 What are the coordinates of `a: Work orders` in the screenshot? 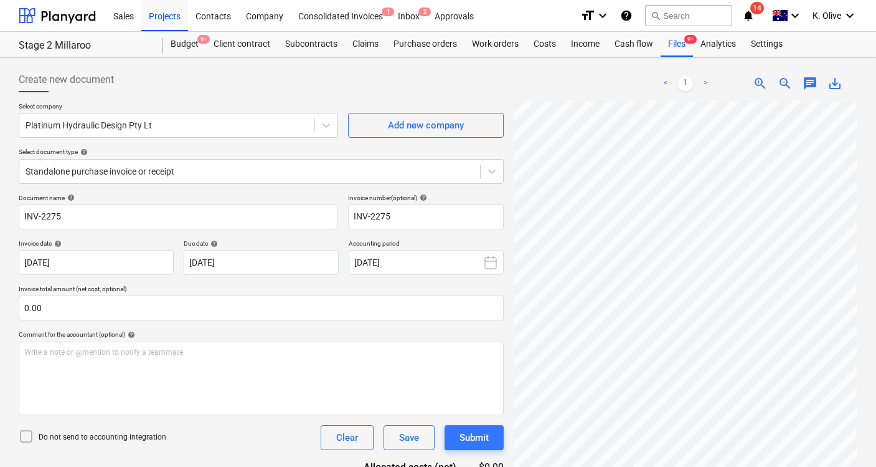 It's located at (495, 44).